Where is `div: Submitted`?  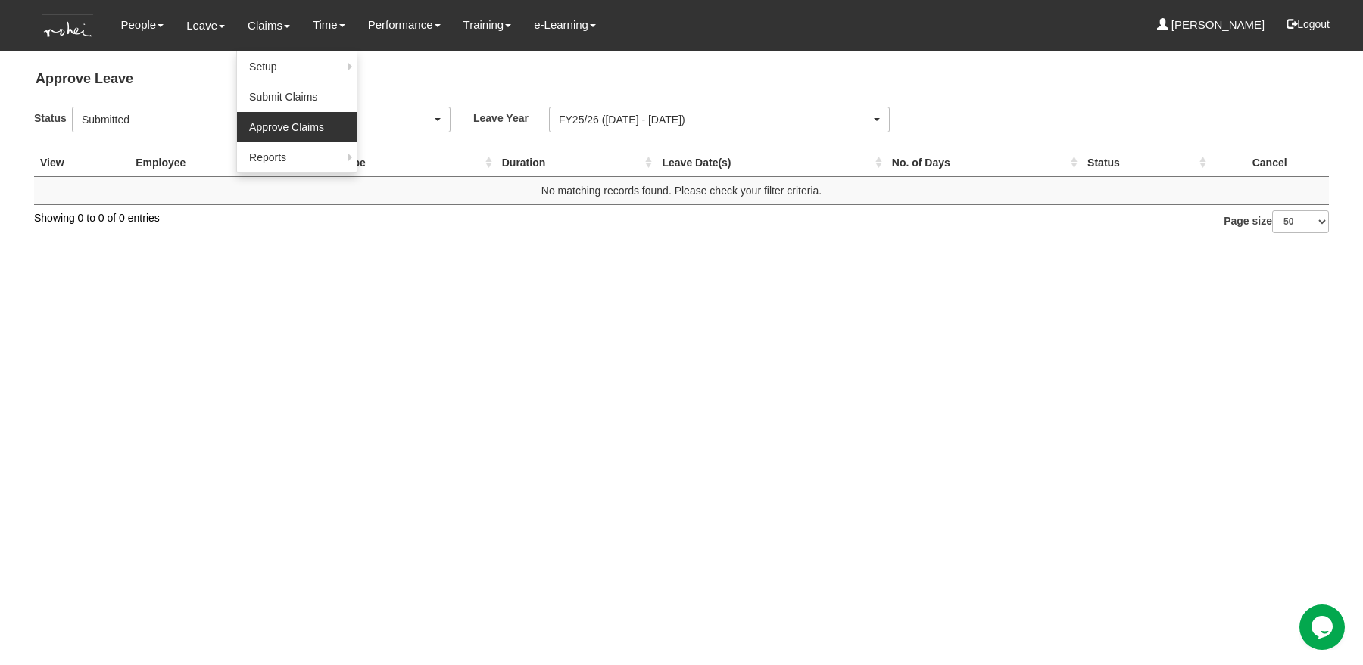
div: Submitted is located at coordinates (257, 120).